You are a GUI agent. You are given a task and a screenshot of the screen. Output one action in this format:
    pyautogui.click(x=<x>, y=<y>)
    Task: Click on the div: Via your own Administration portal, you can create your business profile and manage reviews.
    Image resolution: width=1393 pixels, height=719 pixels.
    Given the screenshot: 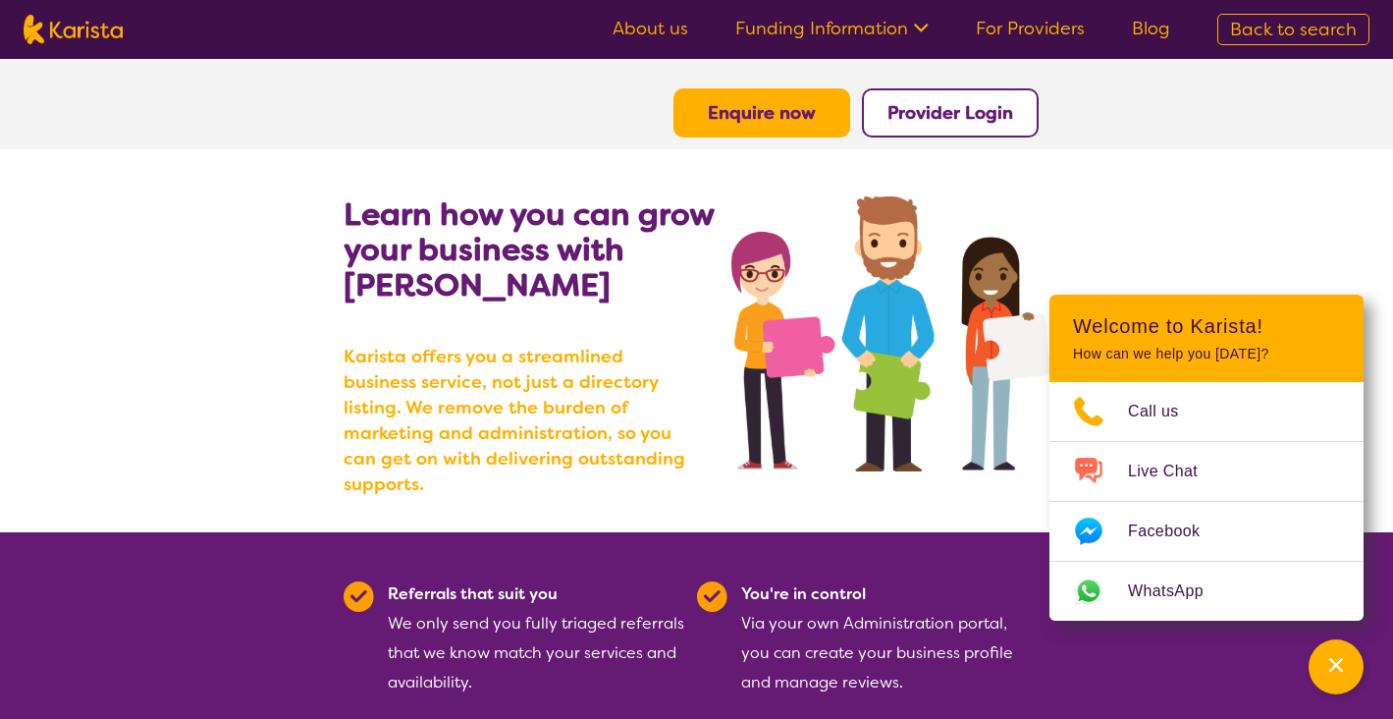 What is the action you would take?
    pyautogui.click(x=890, y=638)
    